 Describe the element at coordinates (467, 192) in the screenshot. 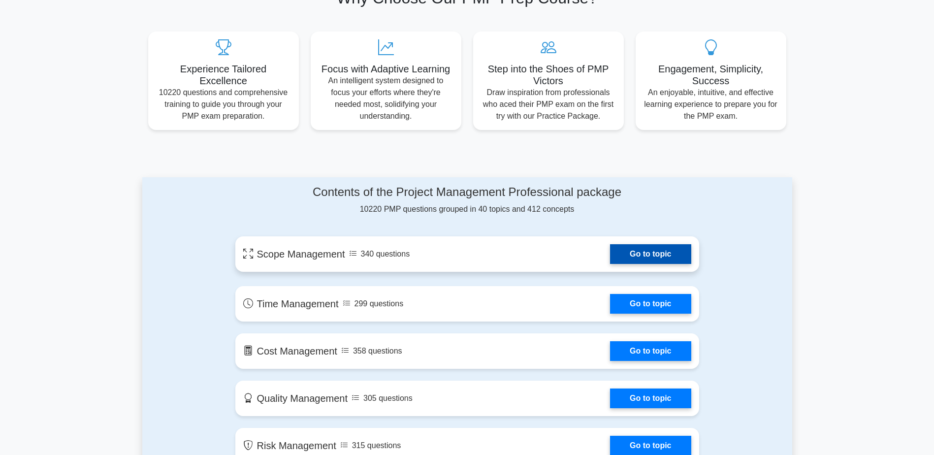

I see `h4: Contents of the Project Management Professional package` at that location.